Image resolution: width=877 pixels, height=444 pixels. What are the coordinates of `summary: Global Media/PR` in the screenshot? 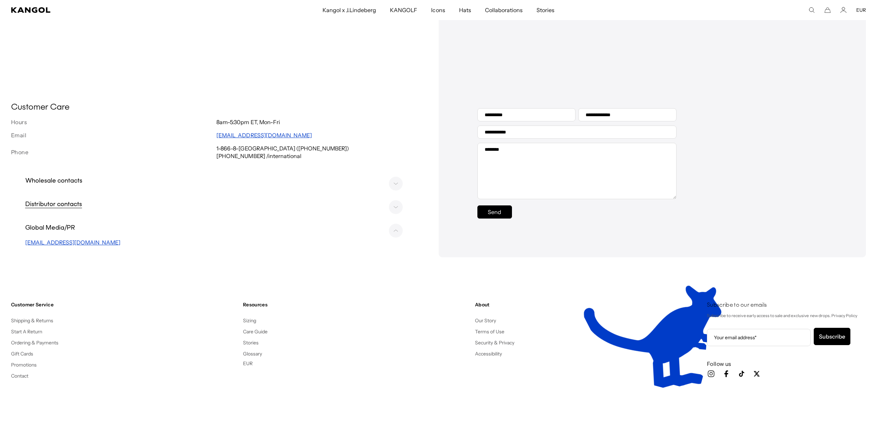 It's located at (216, 228).